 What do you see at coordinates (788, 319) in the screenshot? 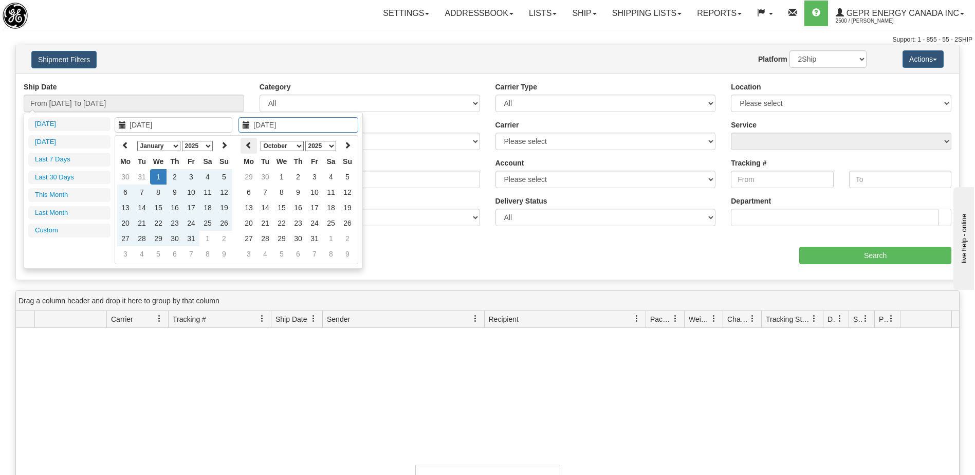
I see `span: Tracking Status` at bounding box center [788, 319].